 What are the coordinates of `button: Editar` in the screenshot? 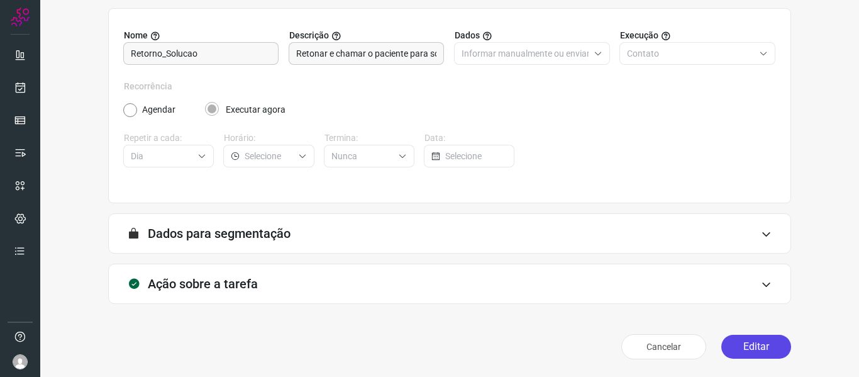 It's located at (756, 346).